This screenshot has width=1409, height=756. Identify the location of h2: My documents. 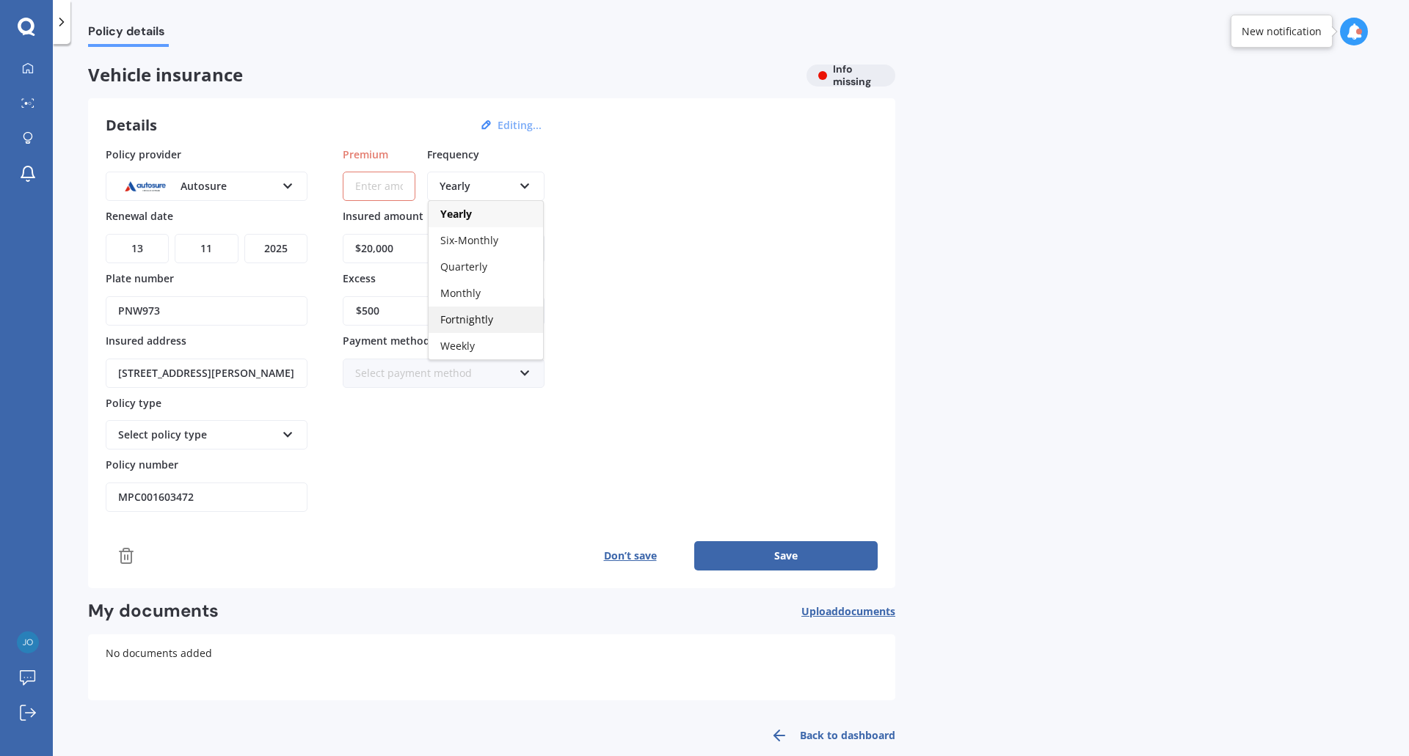
(153, 611).